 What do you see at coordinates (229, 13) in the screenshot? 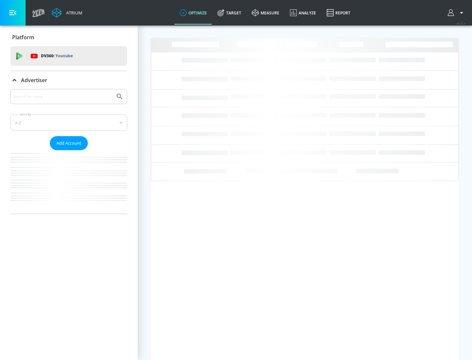
I see `a: Target` at bounding box center [229, 13].